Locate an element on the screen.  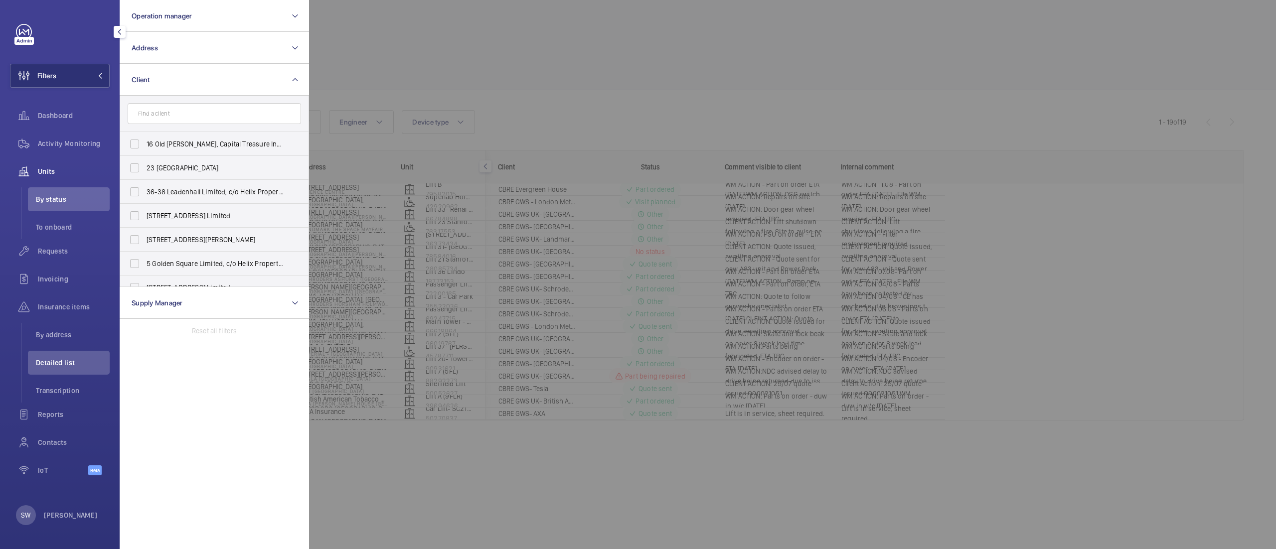
span: Detailed list is located at coordinates (73, 363).